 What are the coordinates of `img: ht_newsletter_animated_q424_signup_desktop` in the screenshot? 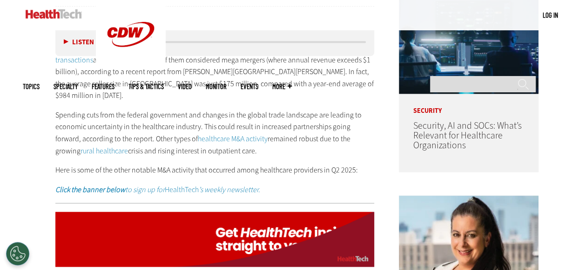 It's located at (215, 239).